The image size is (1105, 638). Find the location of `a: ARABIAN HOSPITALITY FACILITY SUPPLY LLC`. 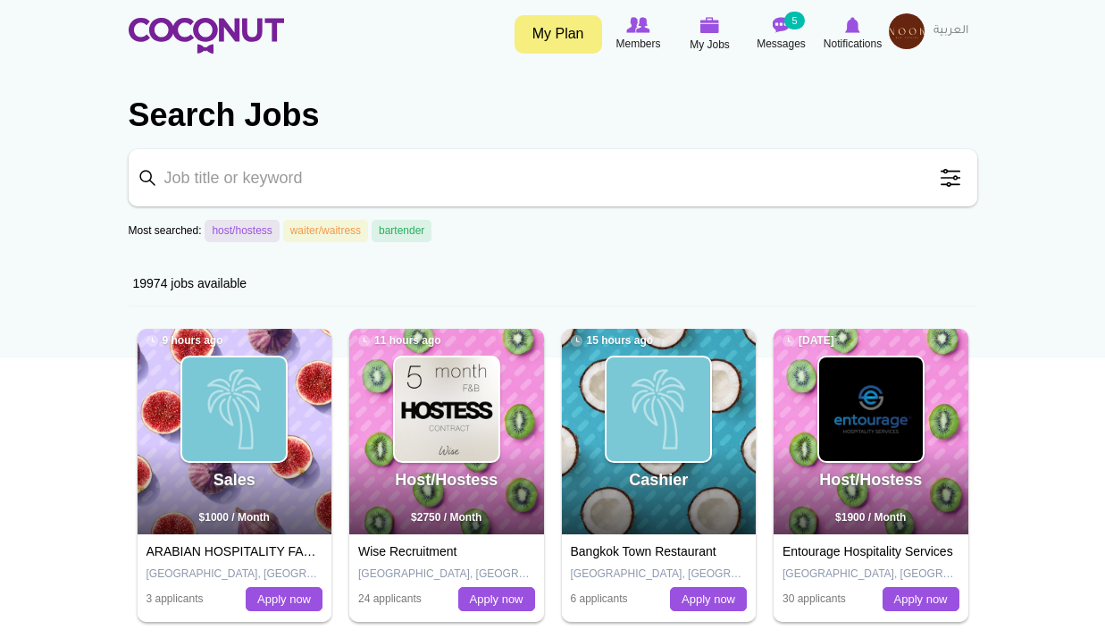

a: ARABIAN HOSPITALITY FACILITY SUPPLY LLC is located at coordinates (283, 551).